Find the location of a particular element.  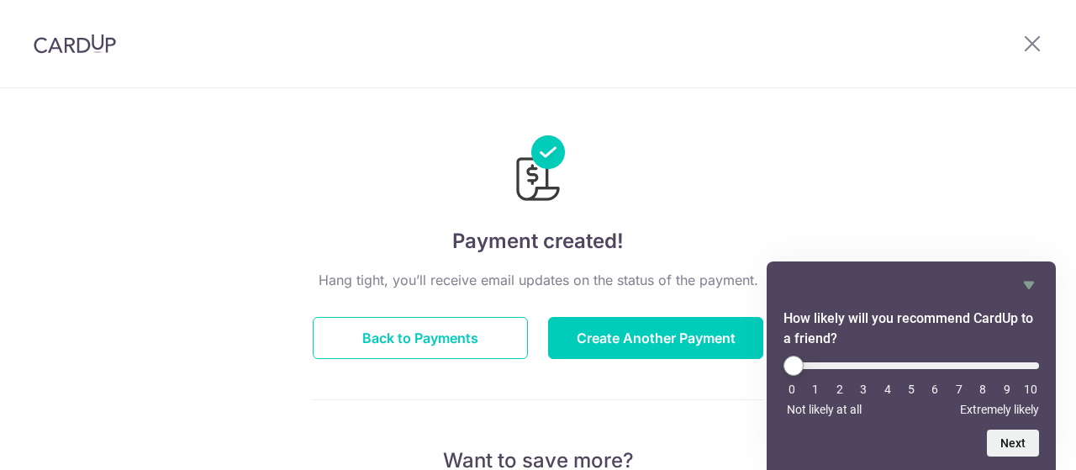

button: Hide survey is located at coordinates (1029, 285).